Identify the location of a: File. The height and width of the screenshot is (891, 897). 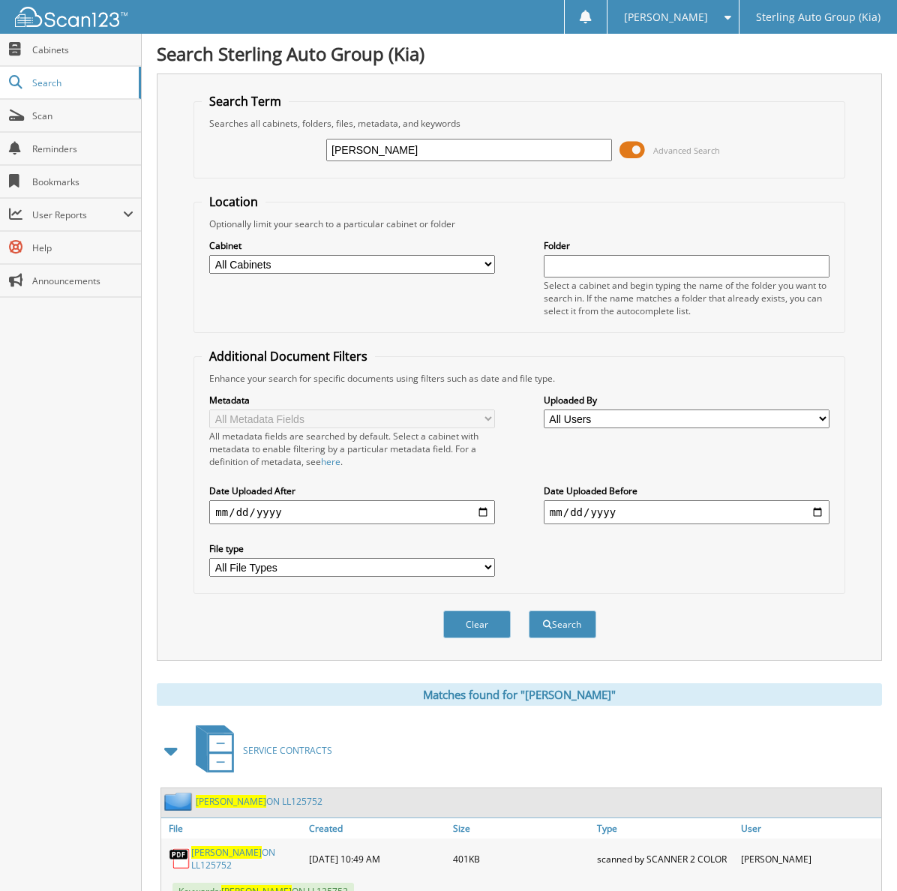
(233, 828).